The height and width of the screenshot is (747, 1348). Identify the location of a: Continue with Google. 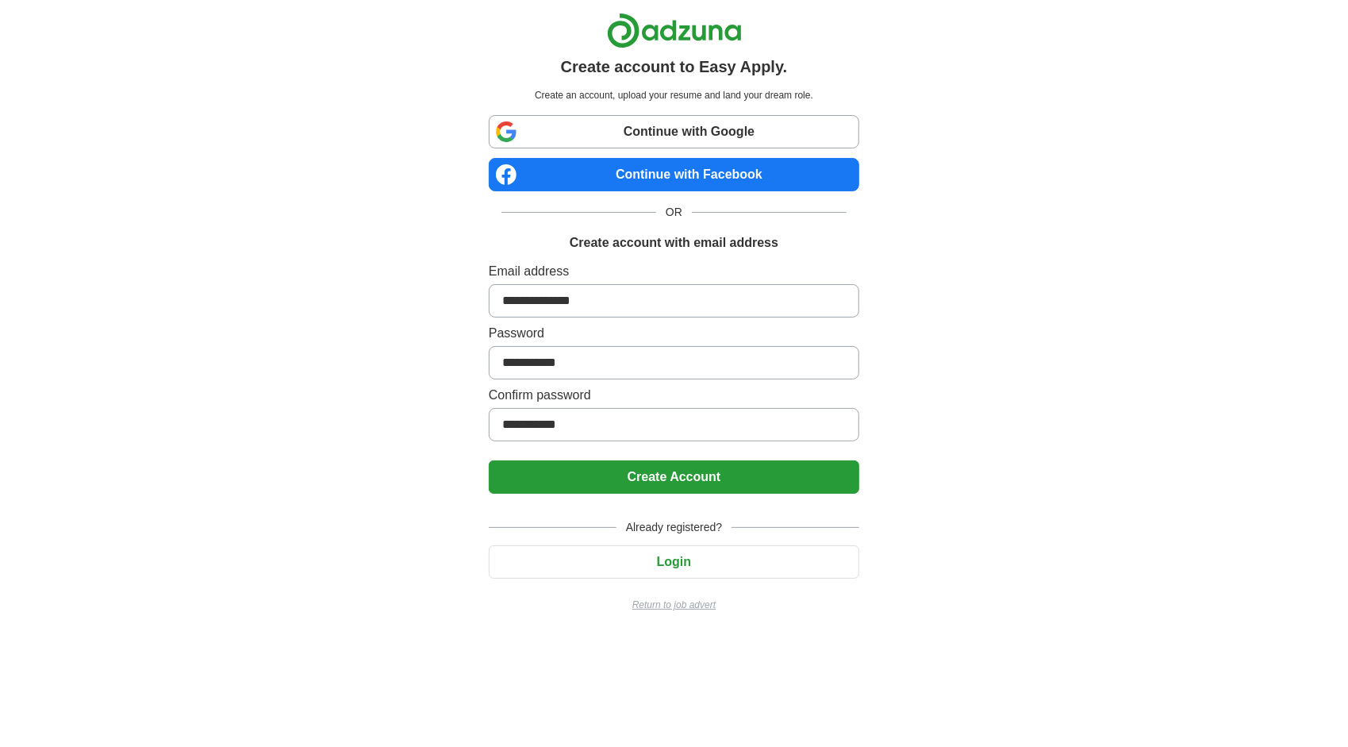
(674, 132).